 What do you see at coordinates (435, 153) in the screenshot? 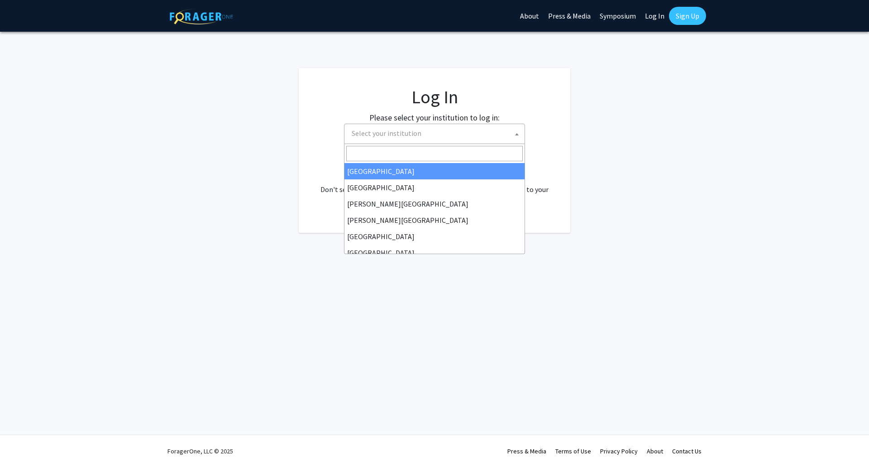
I see `input: Search` at bounding box center [435, 153].